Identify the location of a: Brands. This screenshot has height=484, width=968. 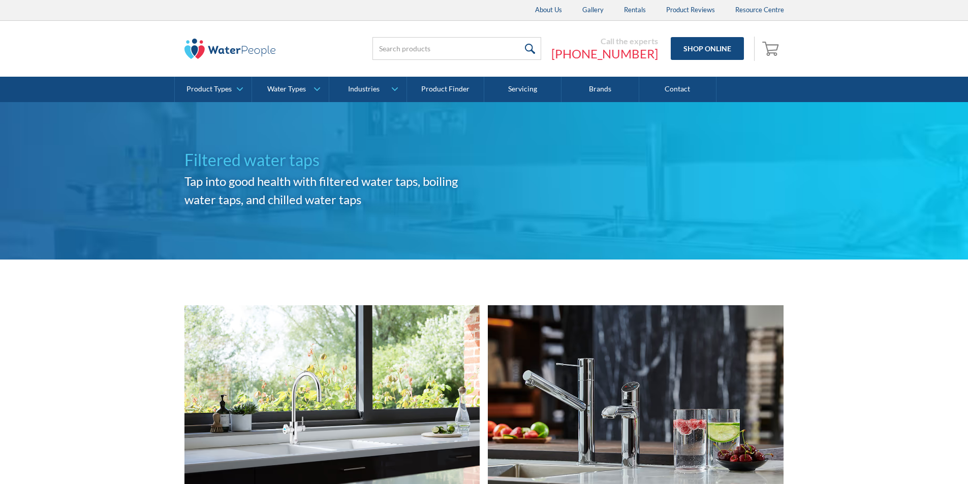
(600, 89).